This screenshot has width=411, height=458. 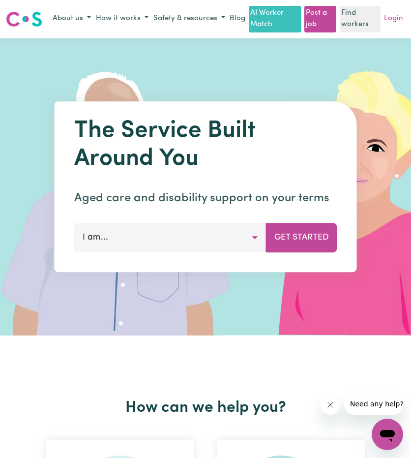 What do you see at coordinates (206, 408) in the screenshot?
I see `h2: How can we help you?` at bounding box center [206, 408].